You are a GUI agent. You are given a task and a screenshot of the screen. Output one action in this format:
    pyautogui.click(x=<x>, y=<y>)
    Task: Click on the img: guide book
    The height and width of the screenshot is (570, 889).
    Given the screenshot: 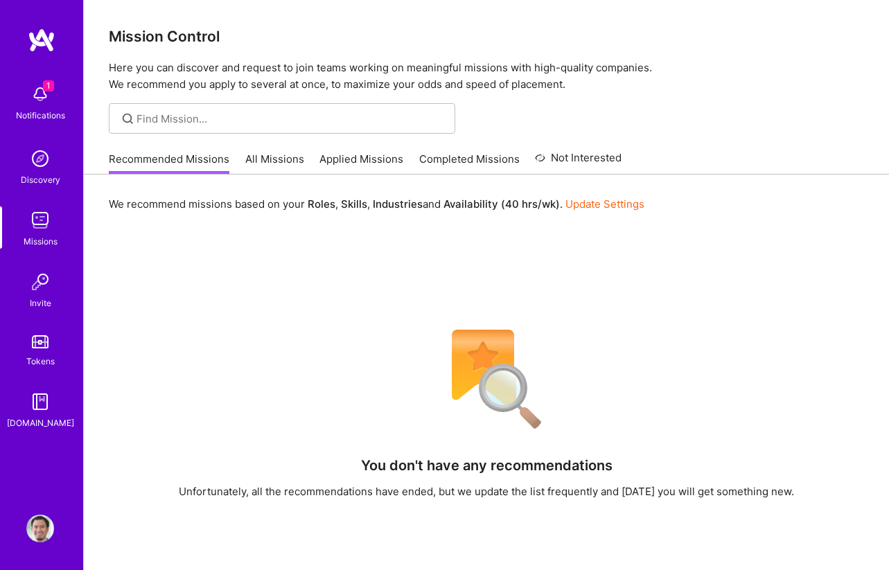 What is the action you would take?
    pyautogui.click(x=40, y=402)
    